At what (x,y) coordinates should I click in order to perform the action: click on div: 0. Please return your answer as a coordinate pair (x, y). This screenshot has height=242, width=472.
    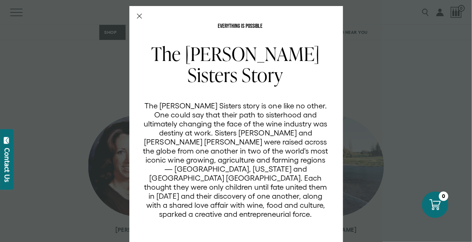
    Looking at the image, I should click on (444, 196).